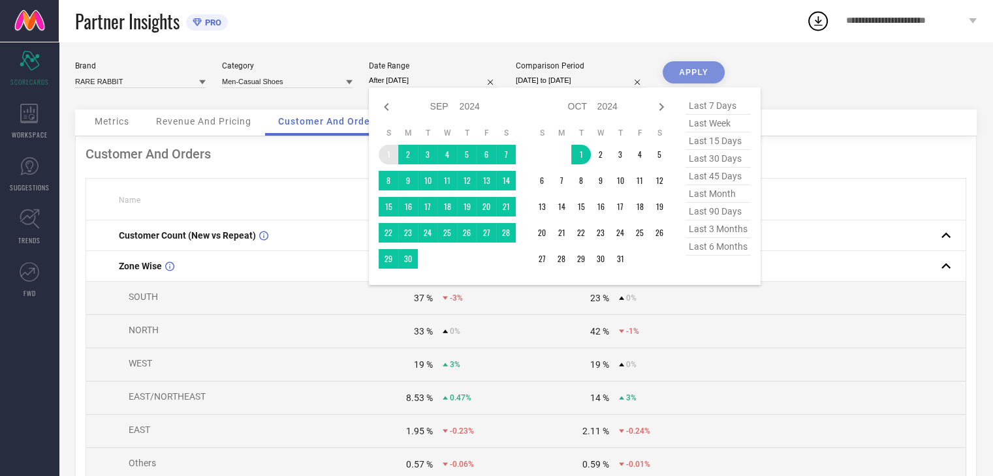 The height and width of the screenshot is (476, 993). Describe the element at coordinates (620, 233) in the screenshot. I see `td: Thu Oct 24 2024` at that location.